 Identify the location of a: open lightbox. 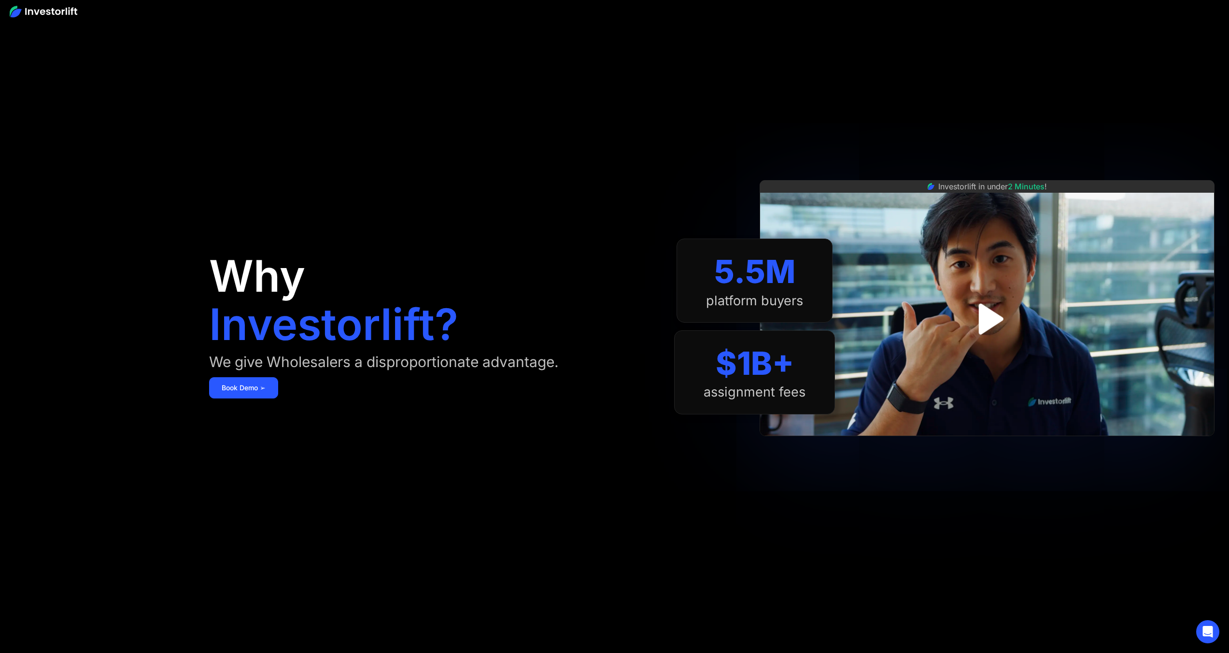
(987, 319).